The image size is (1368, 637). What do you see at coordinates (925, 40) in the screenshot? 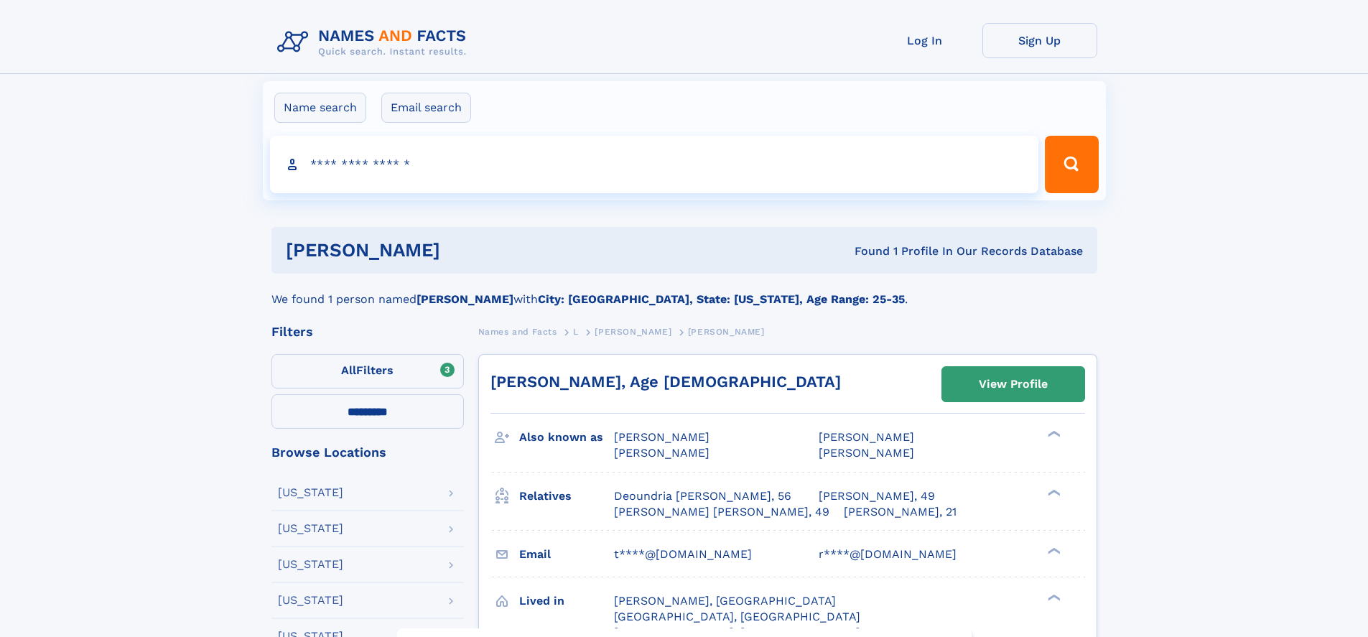
I see `a: Log In` at bounding box center [925, 40].